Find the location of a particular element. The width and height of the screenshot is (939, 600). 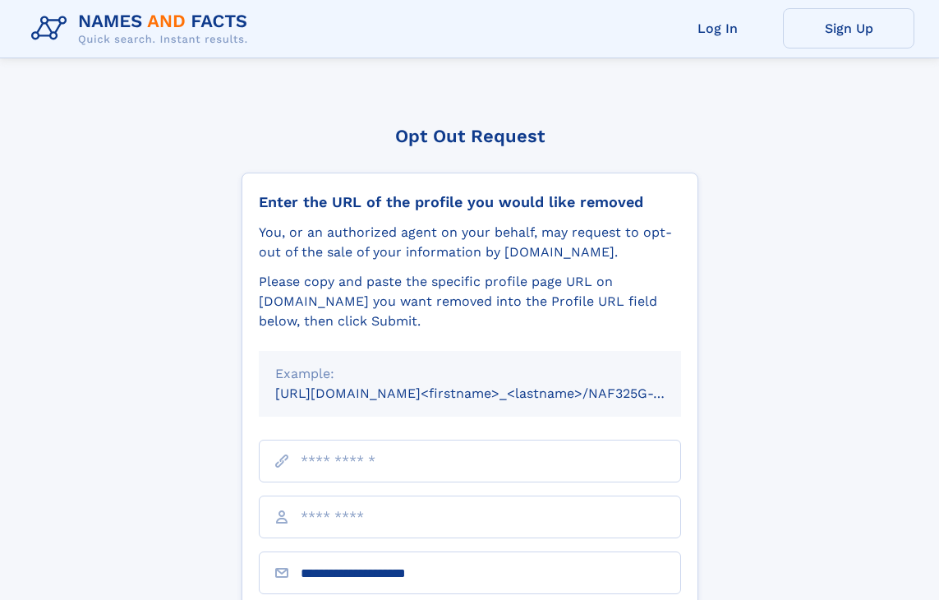

a: Sign Up is located at coordinates (849, 28).